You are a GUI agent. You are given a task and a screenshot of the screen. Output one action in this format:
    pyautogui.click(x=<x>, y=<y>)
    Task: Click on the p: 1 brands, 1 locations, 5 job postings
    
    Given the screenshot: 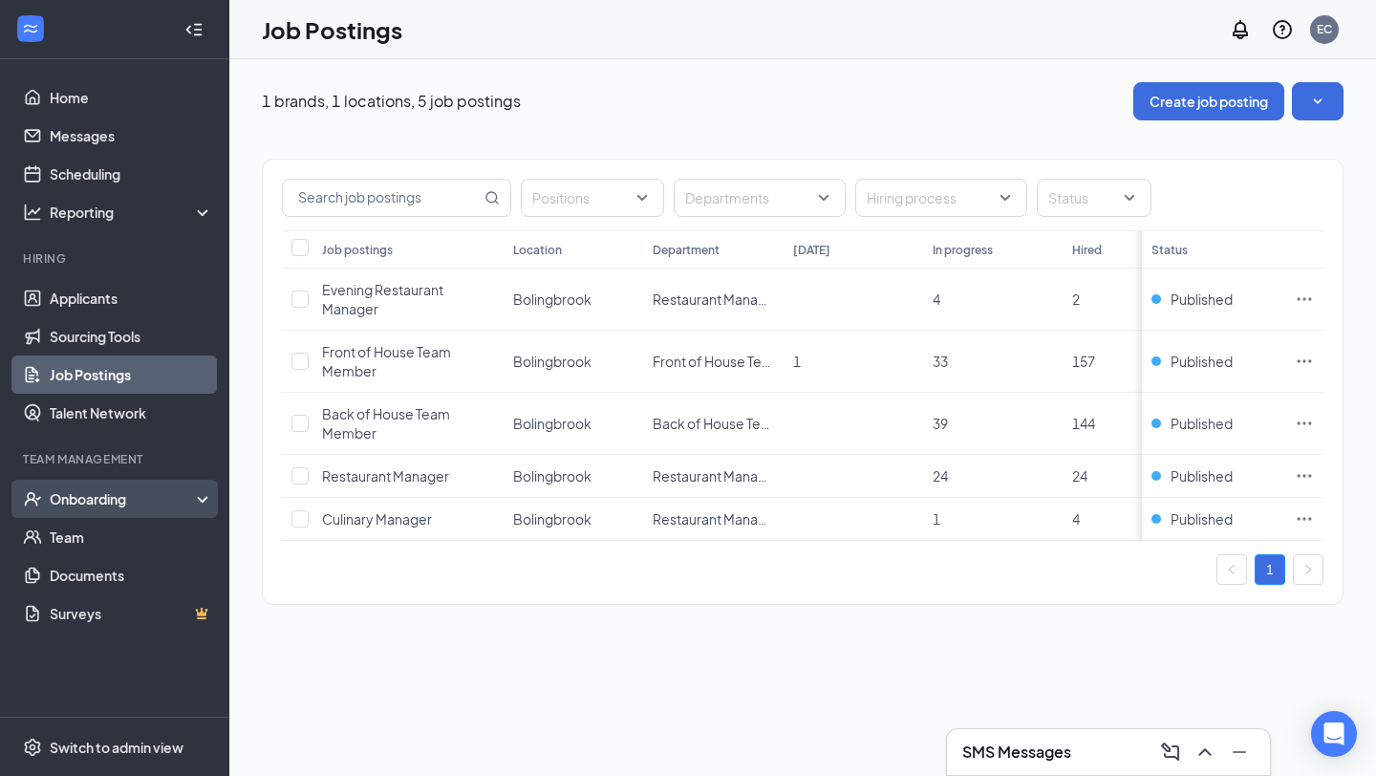 What is the action you would take?
    pyautogui.click(x=391, y=101)
    